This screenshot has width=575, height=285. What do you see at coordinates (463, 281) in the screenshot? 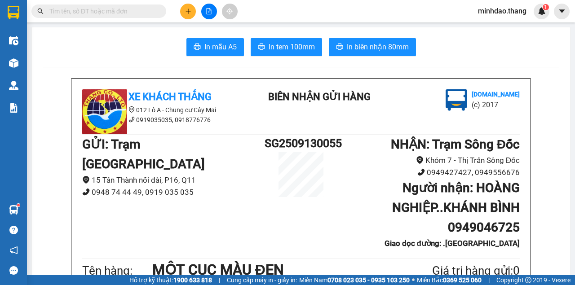
I see `strong: 0369 525 060` at bounding box center [463, 281].